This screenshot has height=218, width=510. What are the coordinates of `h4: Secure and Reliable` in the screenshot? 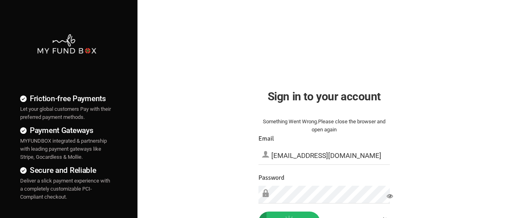 It's located at (66, 170).